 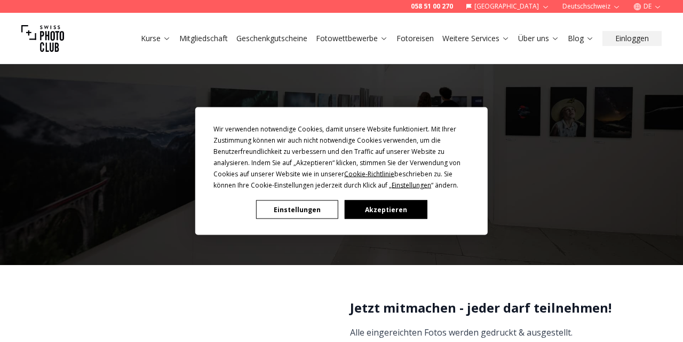 What do you see at coordinates (342, 171) in the screenshot?
I see `div: Cookie Consent Prompt` at bounding box center [342, 171].